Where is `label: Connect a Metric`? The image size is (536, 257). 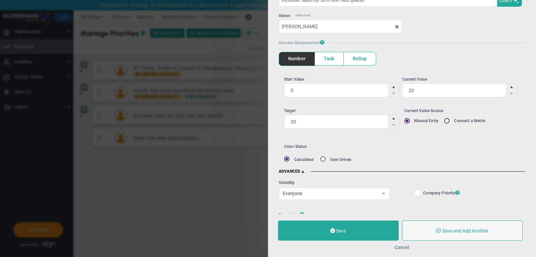 label: Connect a Metric is located at coordinates (470, 121).